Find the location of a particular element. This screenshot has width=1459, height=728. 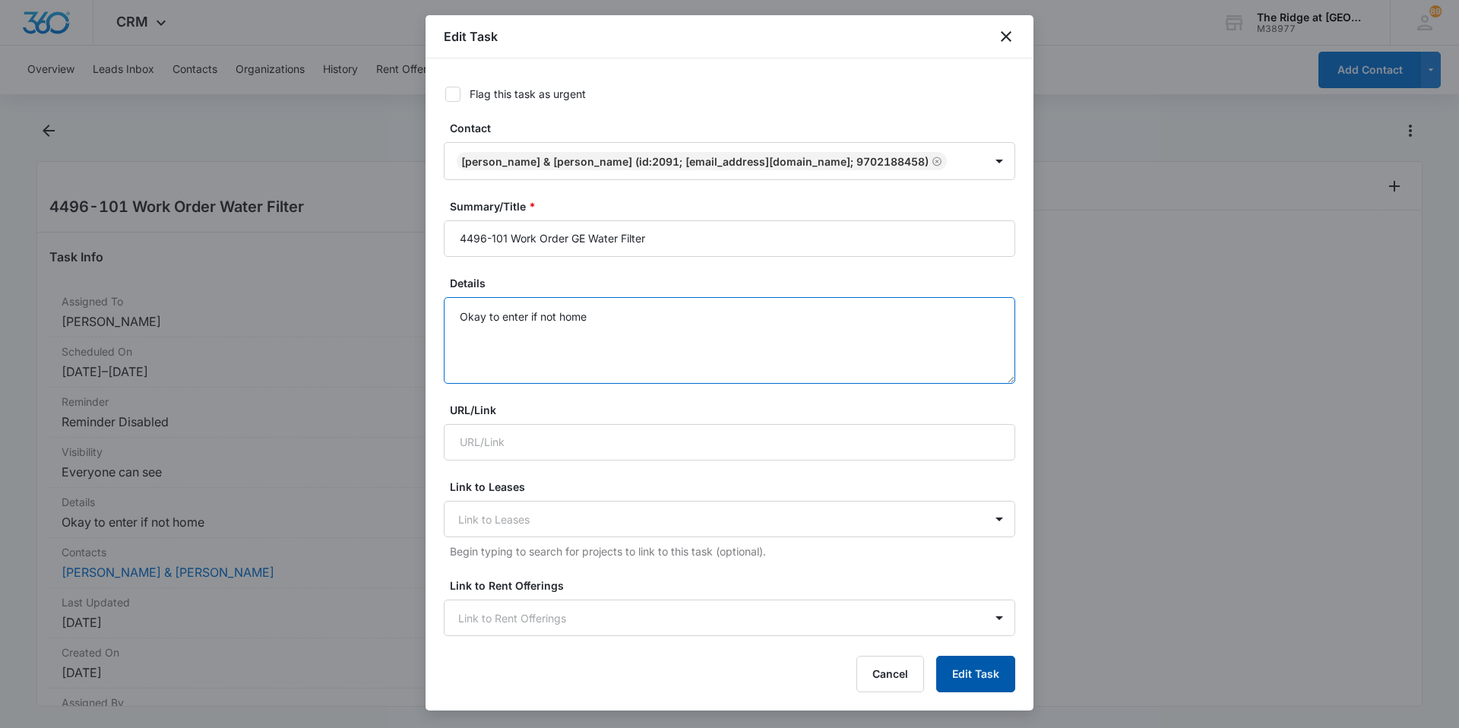

button: Edit Task is located at coordinates (976, 674).